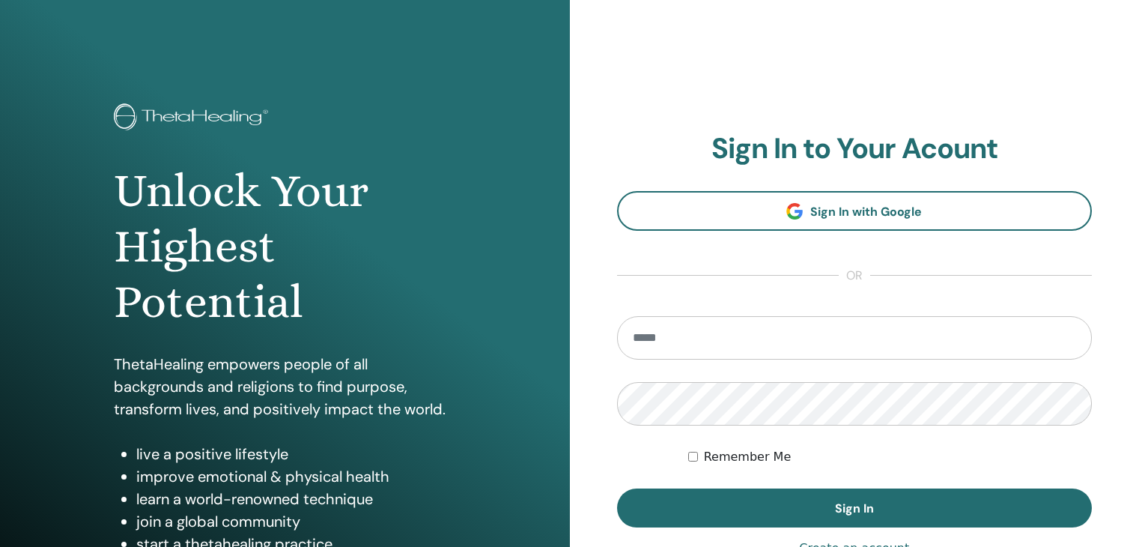 The height and width of the screenshot is (547, 1139). Describe the element at coordinates (866, 211) in the screenshot. I see `span: Sign In with Google` at that location.